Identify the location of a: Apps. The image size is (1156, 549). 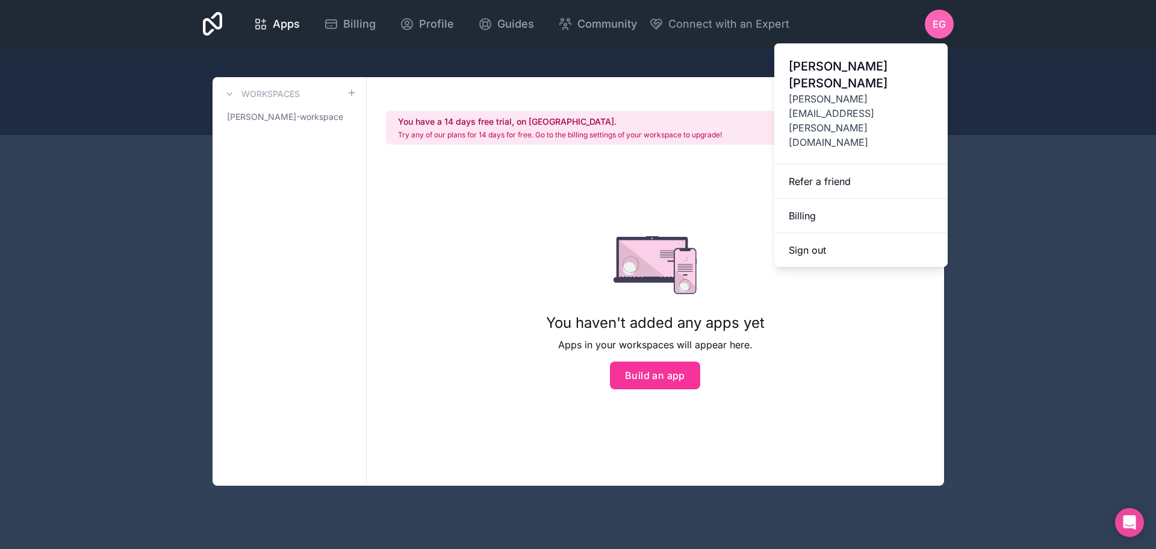
(276, 24).